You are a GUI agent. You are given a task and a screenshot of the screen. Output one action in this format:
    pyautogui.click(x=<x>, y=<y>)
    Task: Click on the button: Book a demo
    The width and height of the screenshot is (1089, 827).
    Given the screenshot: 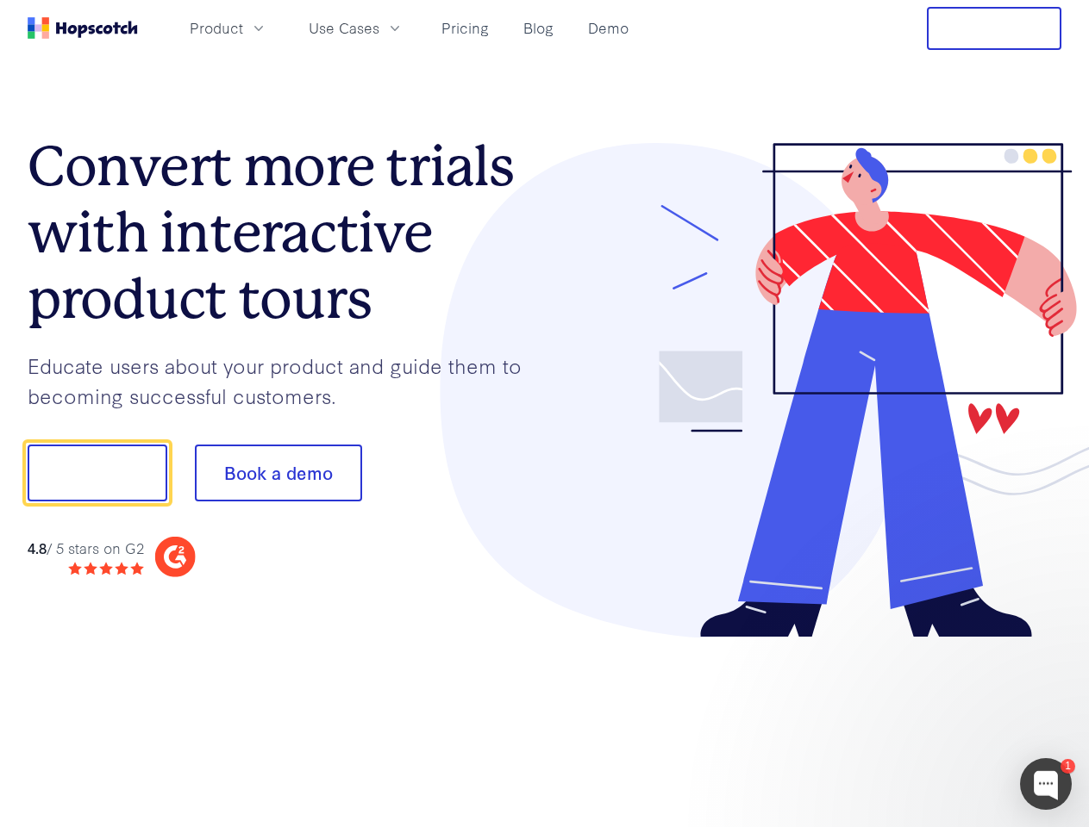 What is the action you would take?
    pyautogui.click(x=278, y=473)
    